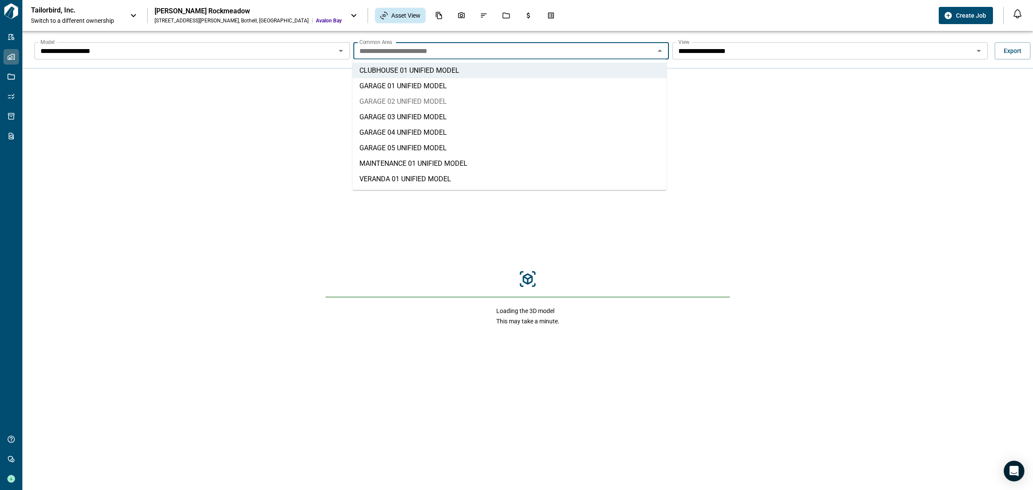 The height and width of the screenshot is (490, 1033). Describe the element at coordinates (329, 21) in the screenshot. I see `span: Avalon Bay` at that location.